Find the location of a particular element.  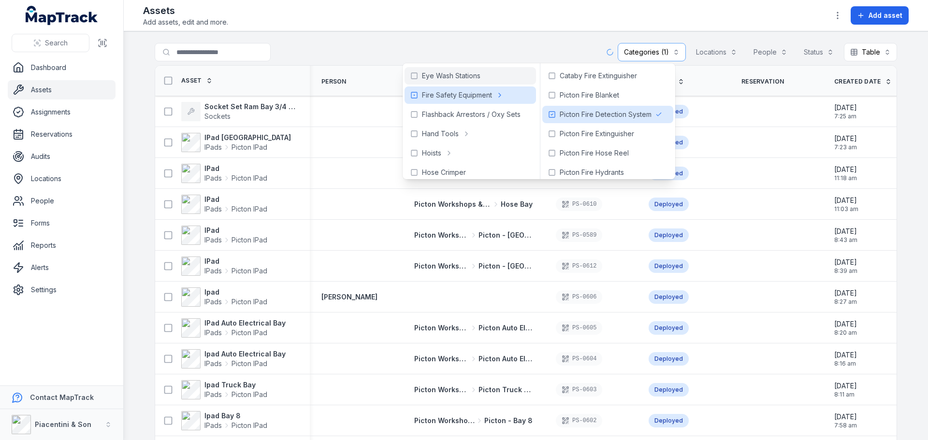

button: Table is located at coordinates (871, 52).